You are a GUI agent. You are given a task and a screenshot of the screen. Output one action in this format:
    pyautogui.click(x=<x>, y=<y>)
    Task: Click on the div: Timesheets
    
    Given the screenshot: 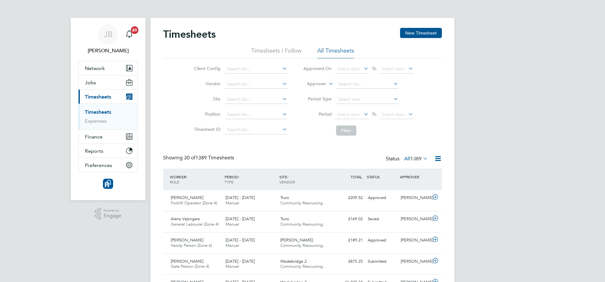 What is the action you would take?
    pyautogui.click(x=108, y=116)
    